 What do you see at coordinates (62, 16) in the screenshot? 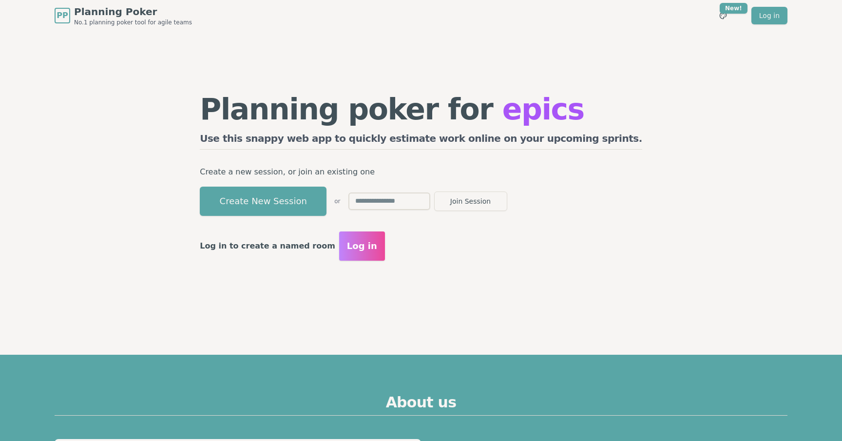
I see `span: PP` at bounding box center [62, 16].